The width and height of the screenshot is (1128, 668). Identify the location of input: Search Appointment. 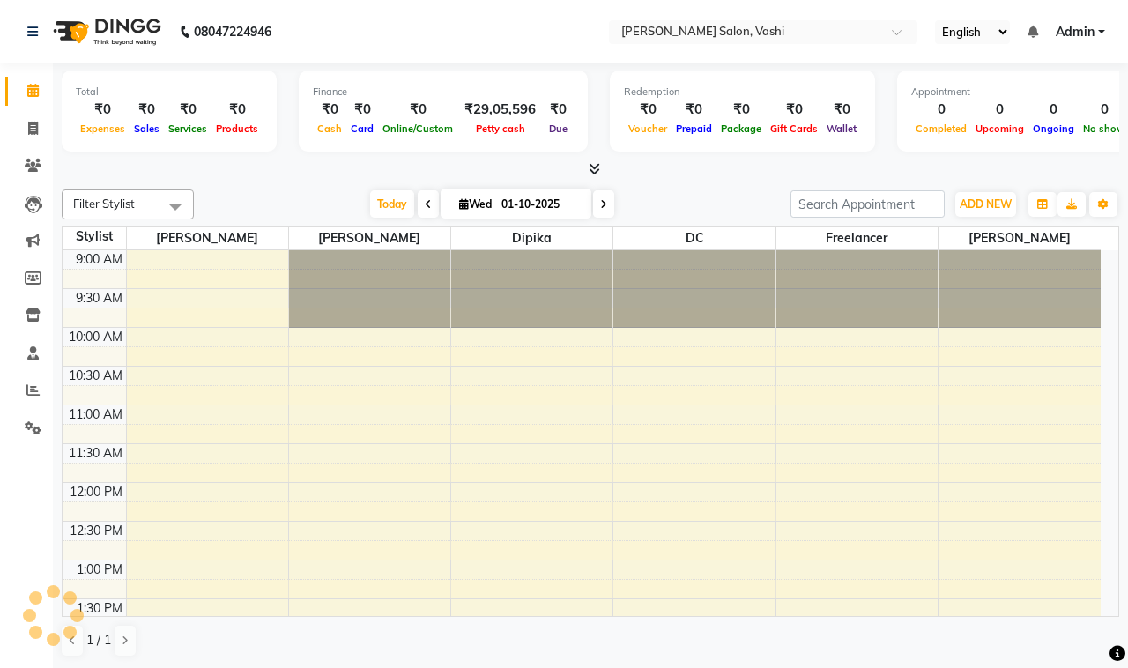
(867, 204).